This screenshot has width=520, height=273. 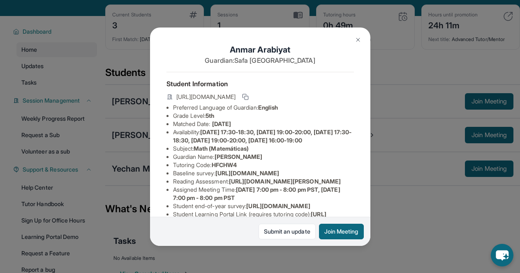 I want to click on span: HFCHW4, so click(x=224, y=165).